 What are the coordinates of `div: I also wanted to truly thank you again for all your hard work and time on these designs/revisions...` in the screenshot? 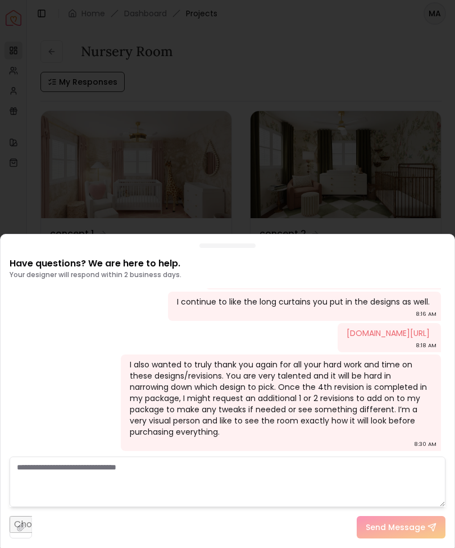 It's located at (279, 398).